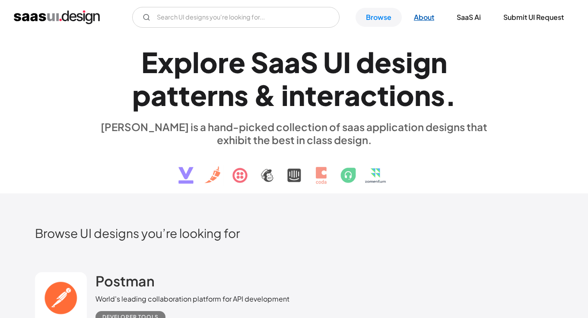  Describe the element at coordinates (166, 62) in the screenshot. I see `div: x` at that location.